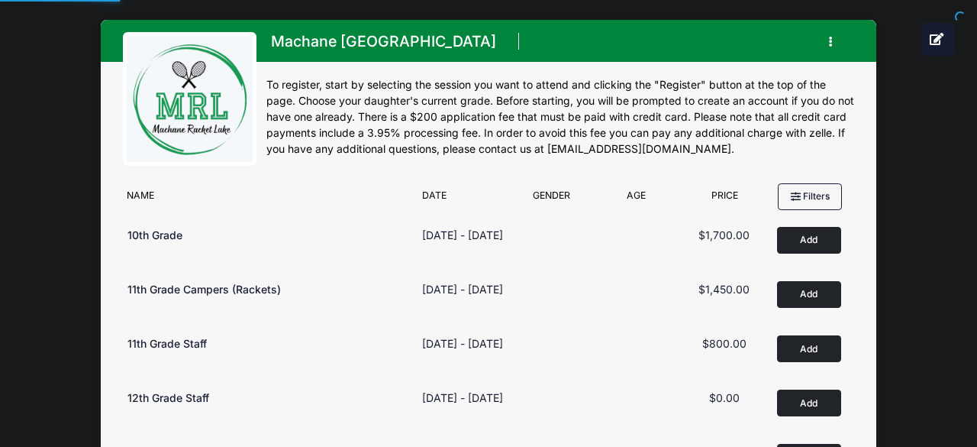 The height and width of the screenshot is (447, 977). I want to click on span: 10th Grade, so click(155, 234).